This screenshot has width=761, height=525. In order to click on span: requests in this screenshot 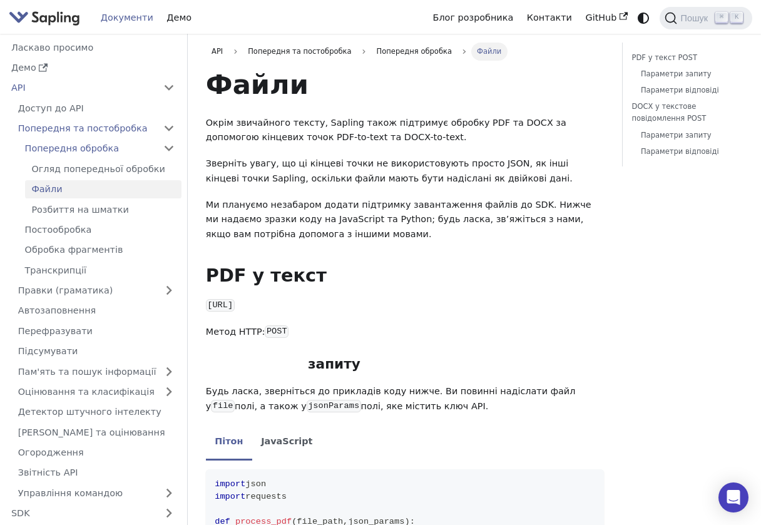, I will do `click(266, 496)`.